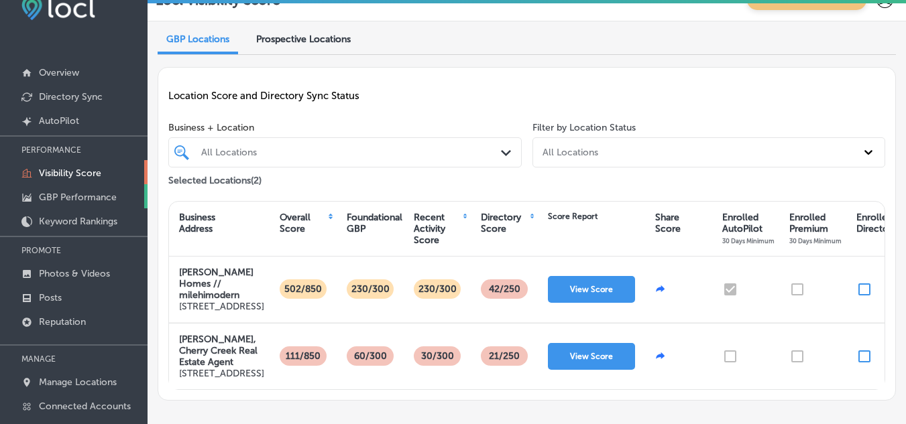 The image size is (906, 424). What do you see at coordinates (198, 39) in the screenshot?
I see `span: GBP Locations` at bounding box center [198, 39].